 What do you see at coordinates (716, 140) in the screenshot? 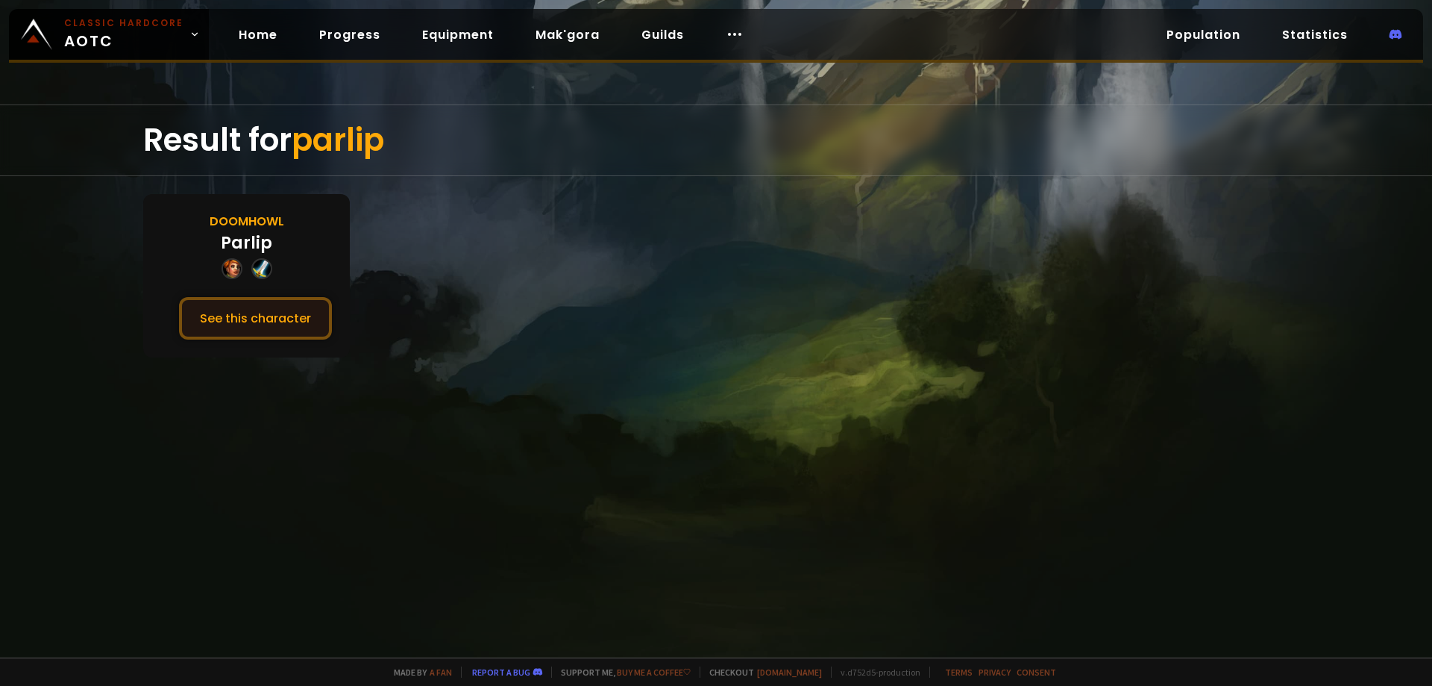
I see `div: Result for` at bounding box center [716, 140].